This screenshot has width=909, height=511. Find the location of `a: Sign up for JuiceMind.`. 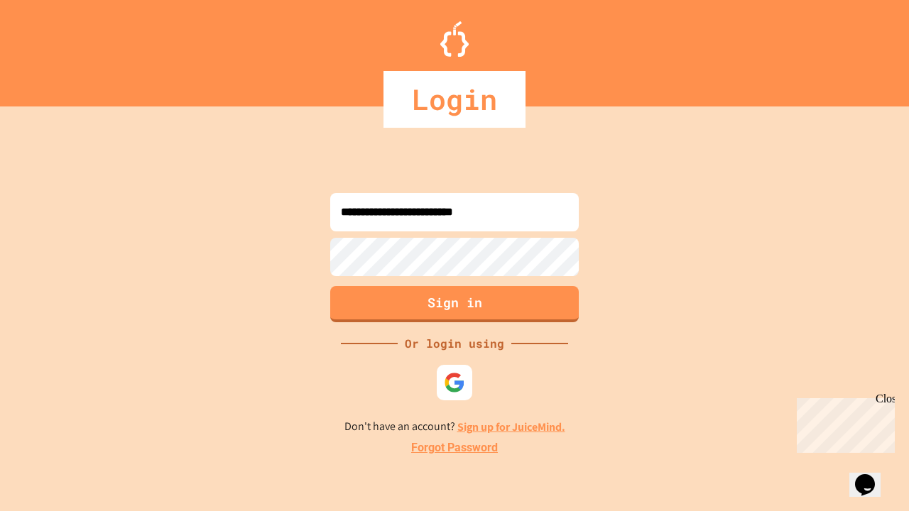

a: Sign up for JuiceMind. is located at coordinates (511, 427).